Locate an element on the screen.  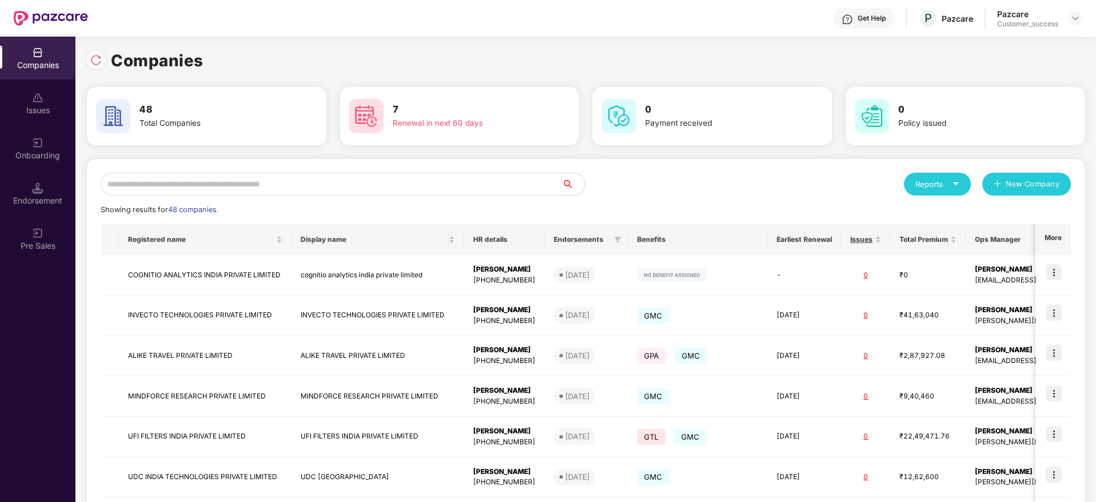
div: Policy issued is located at coordinates (970, 123).